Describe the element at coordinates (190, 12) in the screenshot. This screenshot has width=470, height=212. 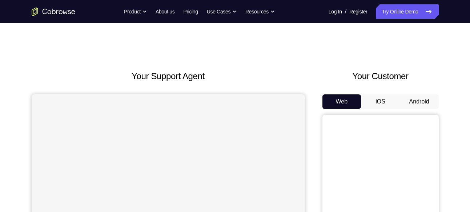
I see `a: Pricing` at that location.